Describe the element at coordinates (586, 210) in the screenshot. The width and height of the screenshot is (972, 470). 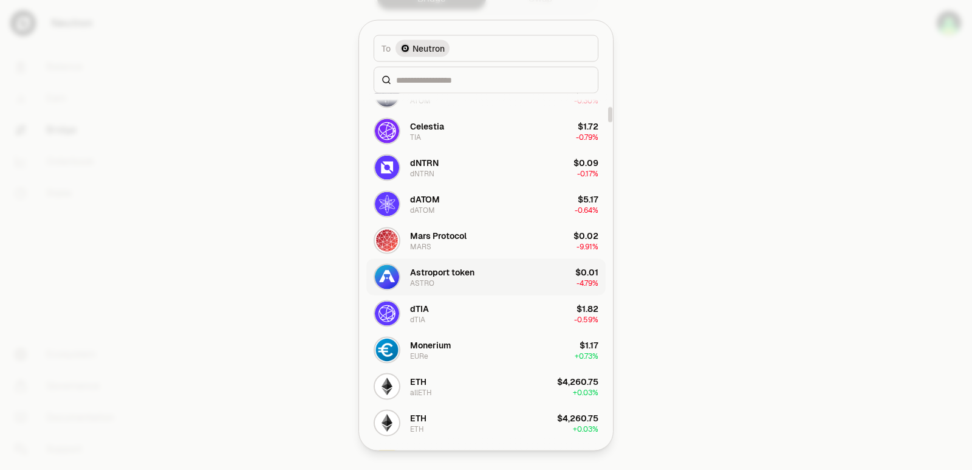
I see `span: -0.64%` at that location.